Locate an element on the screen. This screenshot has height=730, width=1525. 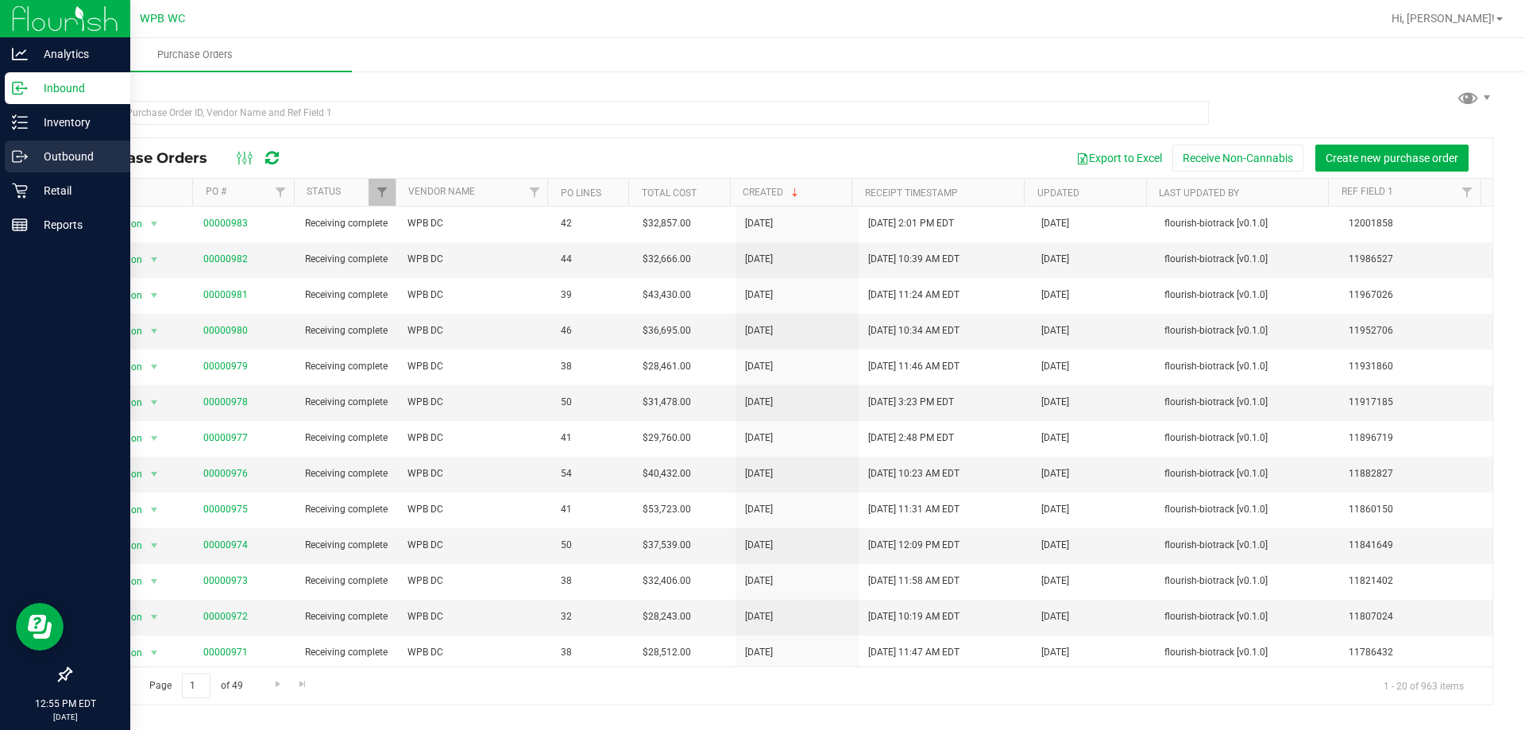
p: Reports is located at coordinates (75, 225).